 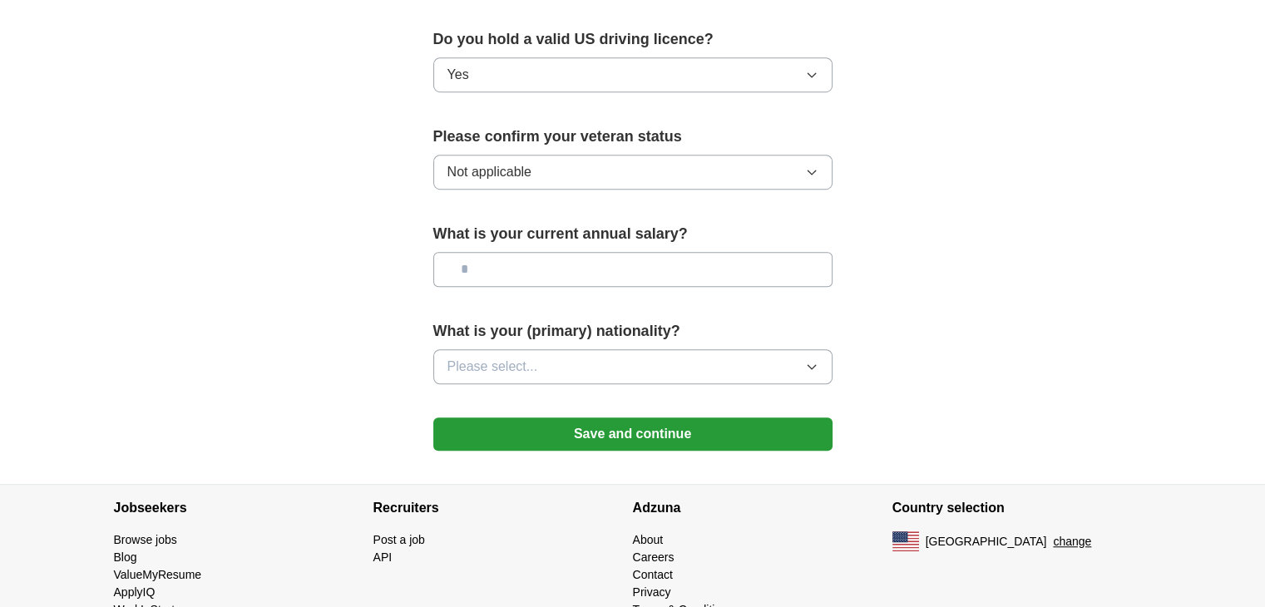 What do you see at coordinates (633, 75) in the screenshot?
I see `button: Yes` at bounding box center [633, 75].